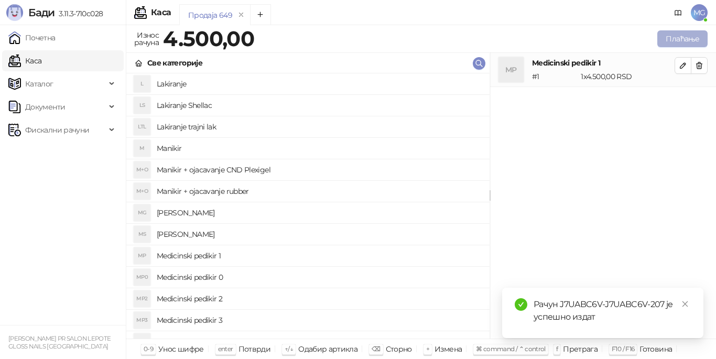 The width and height of the screenshot is (716, 359). What do you see at coordinates (142, 105) in the screenshot?
I see `div: LS` at bounding box center [142, 105].